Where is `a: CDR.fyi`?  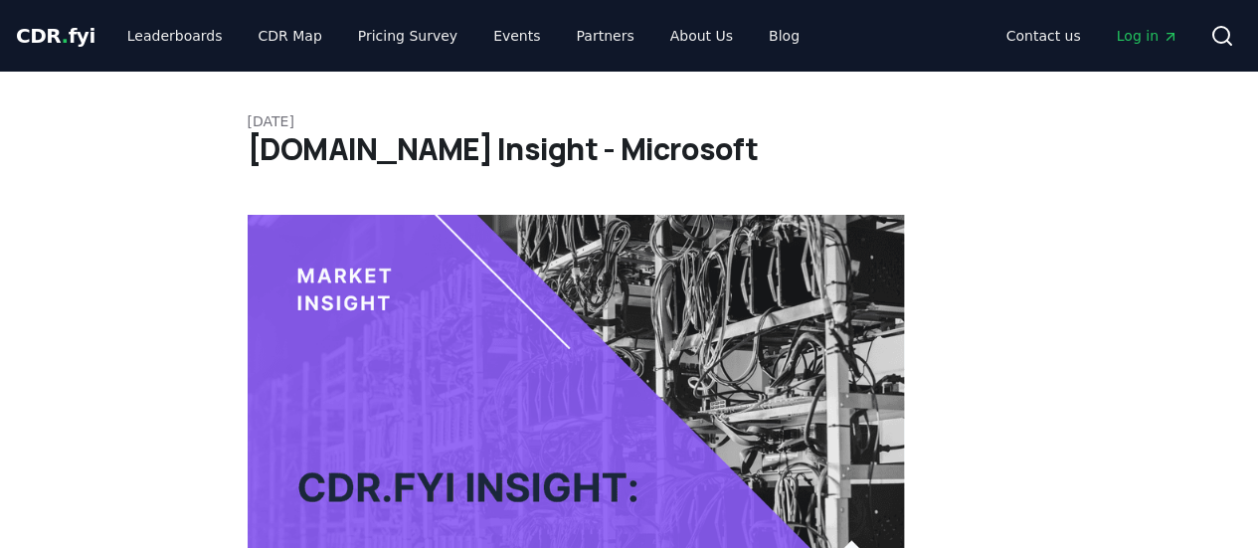
a: CDR.fyi is located at coordinates (56, 36).